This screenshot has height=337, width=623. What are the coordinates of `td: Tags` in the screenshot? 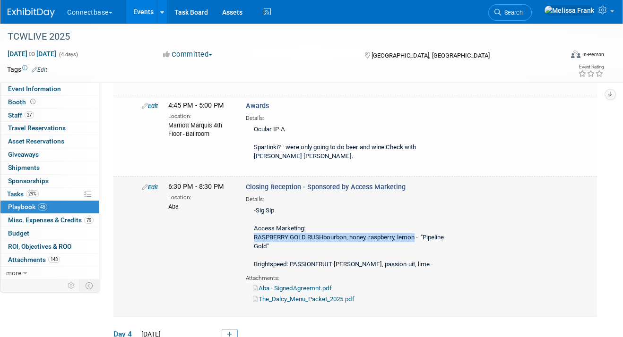 It's located at (27, 69).